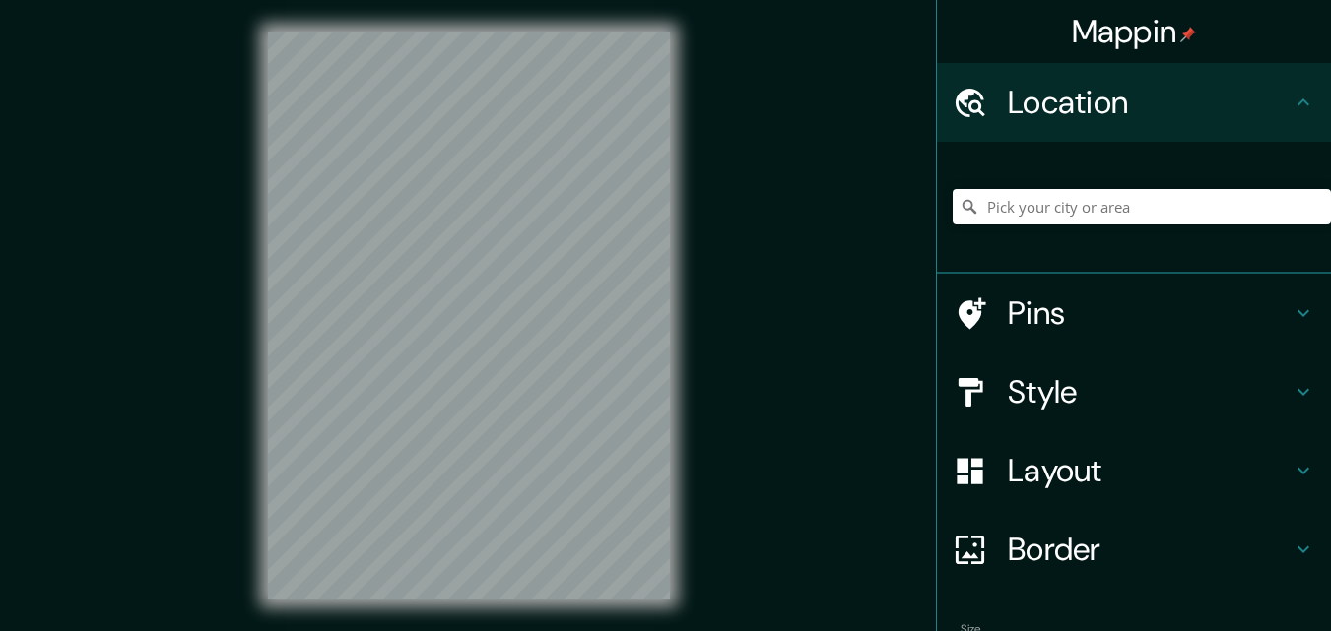  Describe the element at coordinates (1134, 102) in the screenshot. I see `div: Location` at that location.